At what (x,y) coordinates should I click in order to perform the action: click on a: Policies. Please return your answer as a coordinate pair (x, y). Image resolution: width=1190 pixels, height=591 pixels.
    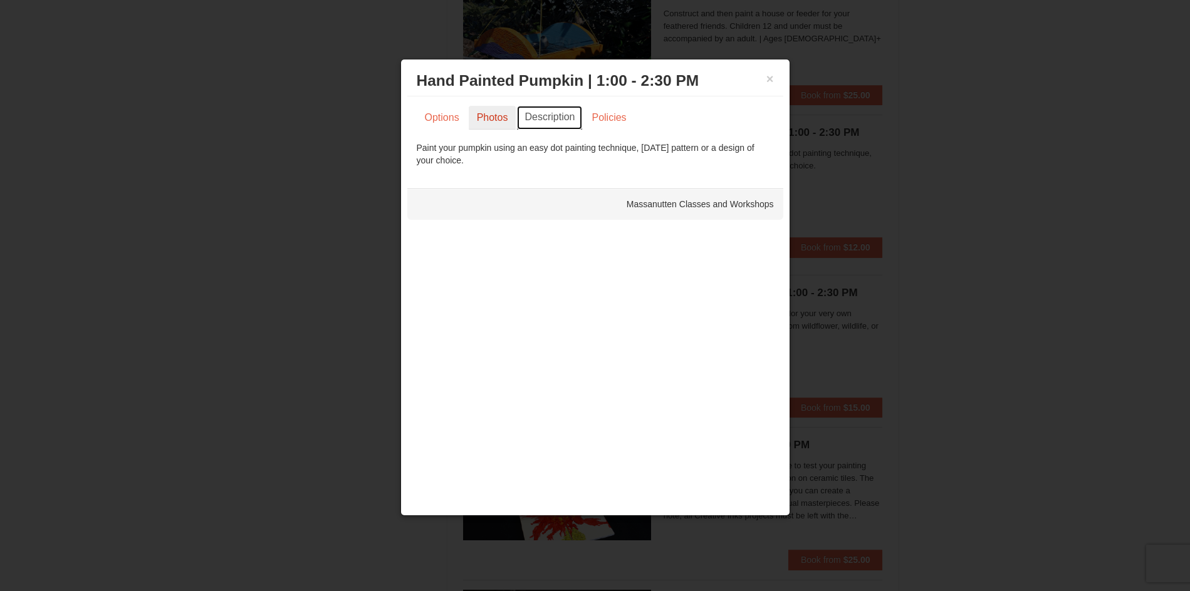
    Looking at the image, I should click on (608, 118).